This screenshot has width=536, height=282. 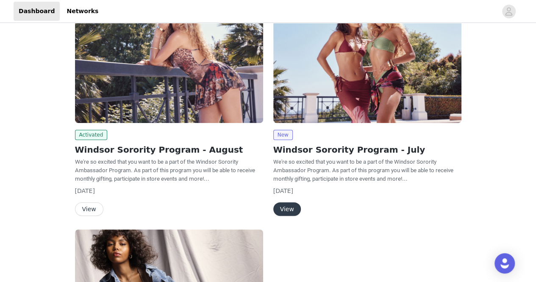 I want to click on div: Open Intercom Messenger, so click(x=505, y=263).